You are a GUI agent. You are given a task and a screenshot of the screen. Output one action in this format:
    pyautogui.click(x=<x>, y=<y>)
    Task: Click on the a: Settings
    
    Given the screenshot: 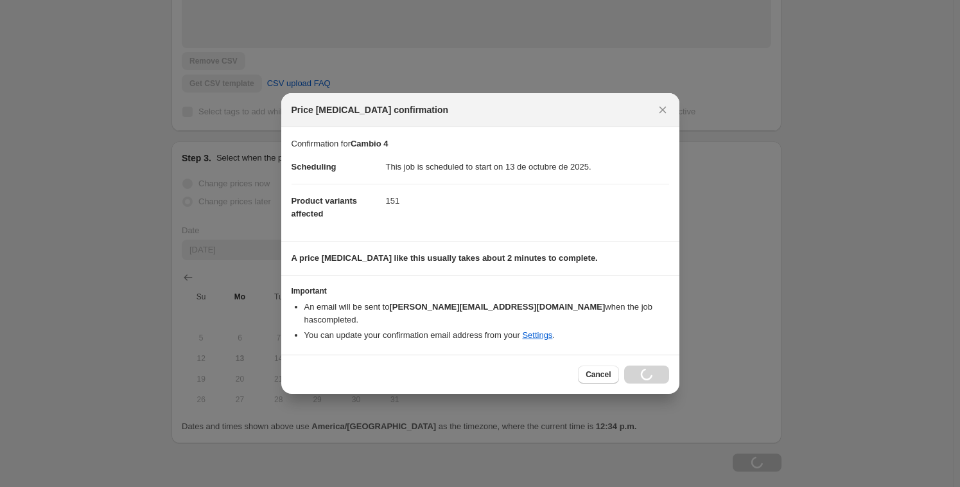 What is the action you would take?
    pyautogui.click(x=537, y=335)
    